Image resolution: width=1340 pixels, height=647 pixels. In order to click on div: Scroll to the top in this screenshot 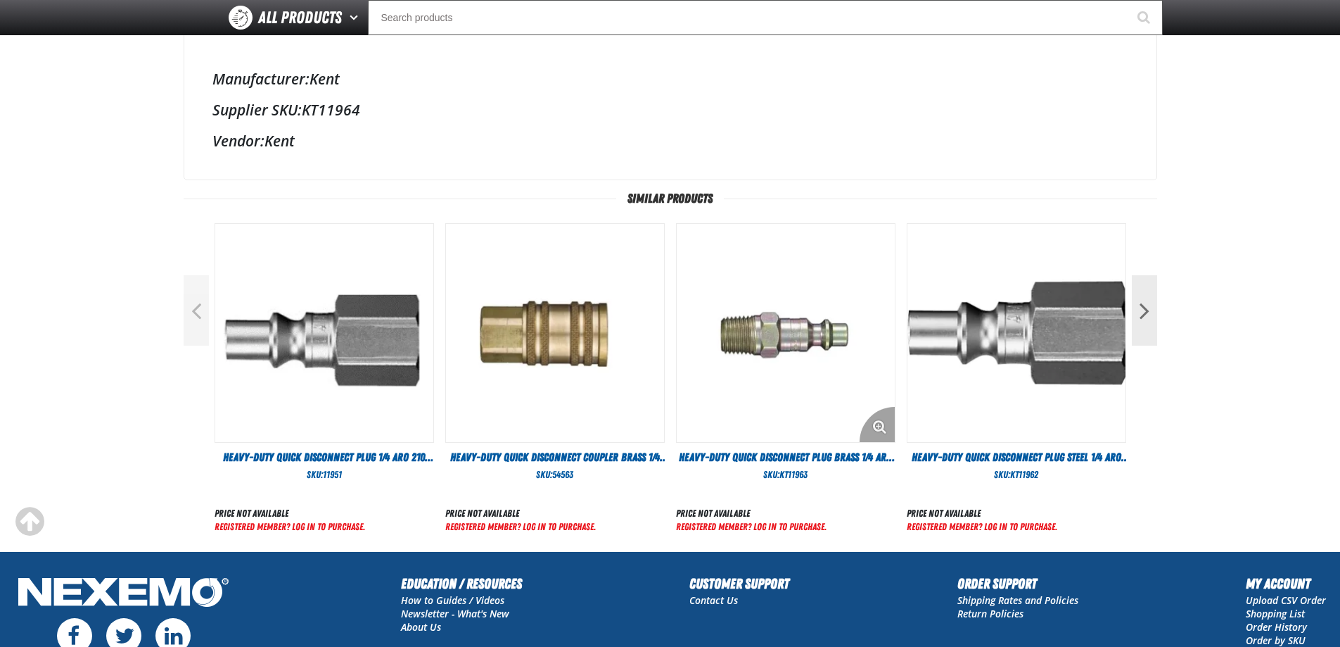, I will do `click(30, 521)`.